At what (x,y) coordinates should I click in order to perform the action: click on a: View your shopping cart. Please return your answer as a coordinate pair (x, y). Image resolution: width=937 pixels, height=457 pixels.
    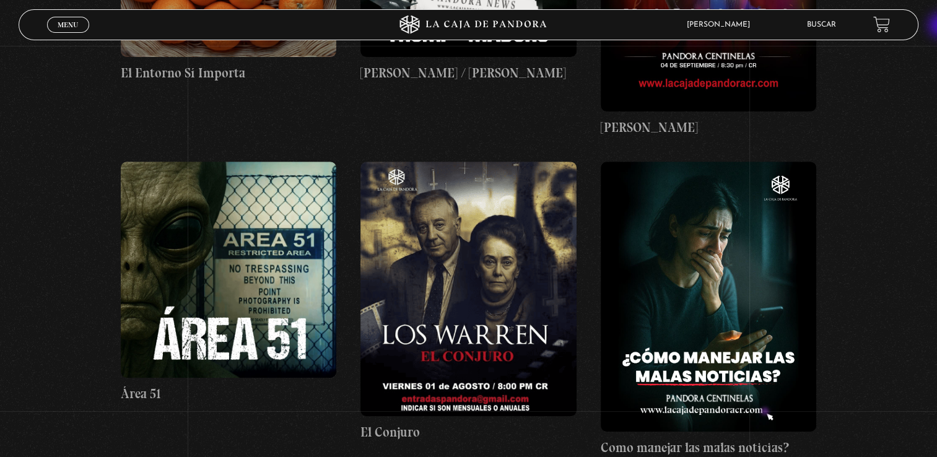
    Looking at the image, I should click on (882, 24).